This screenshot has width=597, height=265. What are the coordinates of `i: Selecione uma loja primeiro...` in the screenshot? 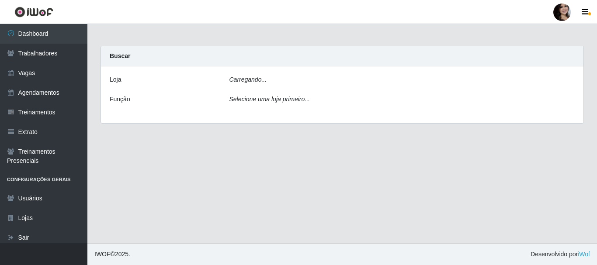 It's located at (269, 99).